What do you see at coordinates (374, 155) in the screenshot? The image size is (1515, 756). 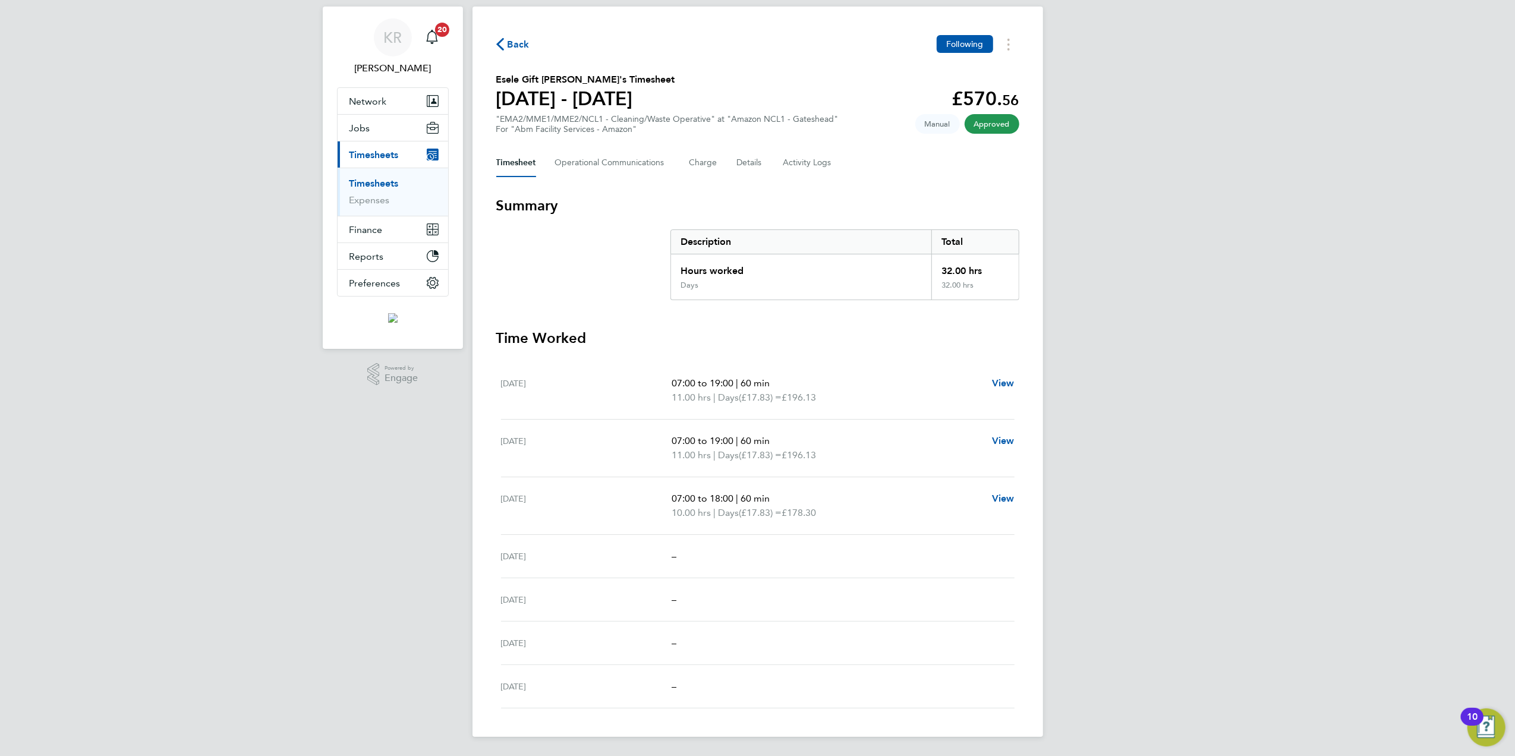 I see `span: Timesheets` at bounding box center [374, 155].